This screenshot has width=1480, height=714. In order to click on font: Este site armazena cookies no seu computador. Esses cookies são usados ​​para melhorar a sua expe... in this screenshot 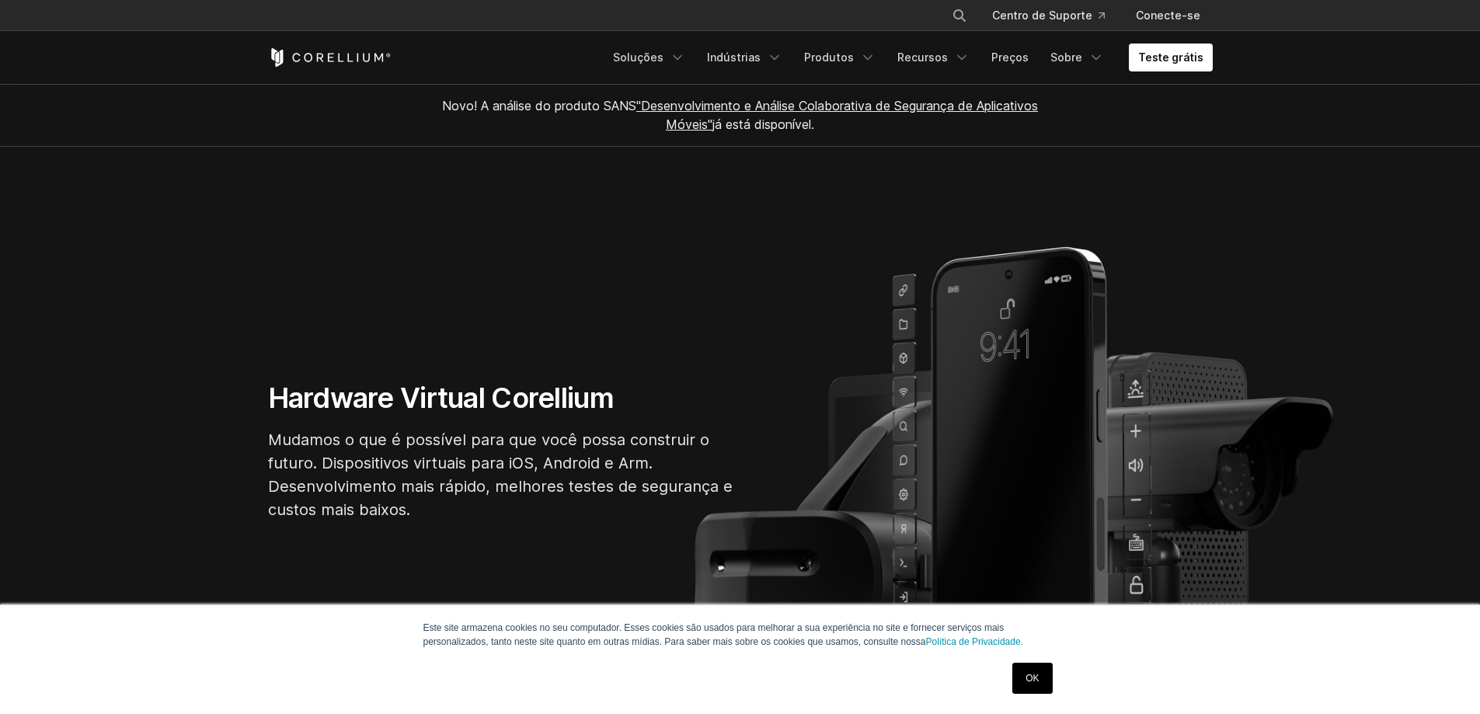, I will do `click(714, 635)`.